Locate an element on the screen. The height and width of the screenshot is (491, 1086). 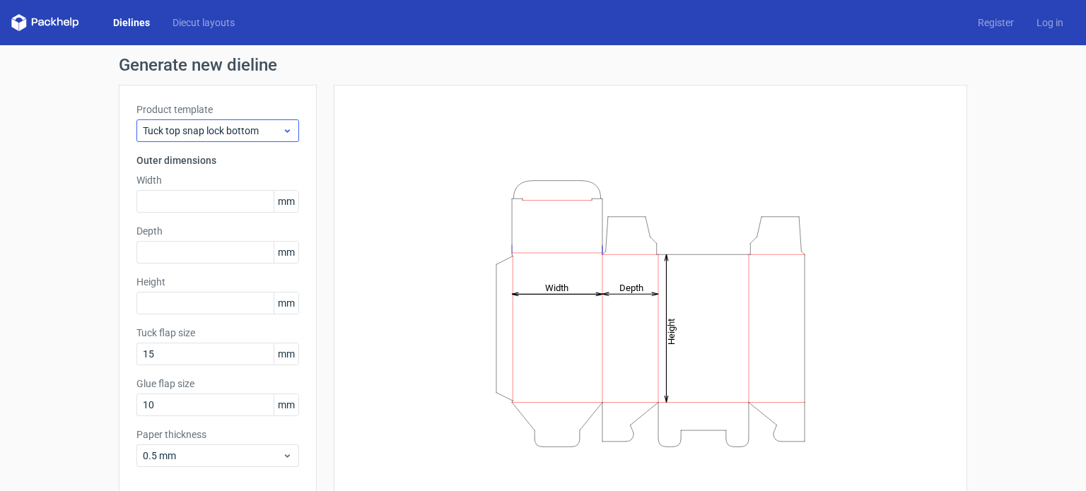
a: Register is located at coordinates (995, 23).